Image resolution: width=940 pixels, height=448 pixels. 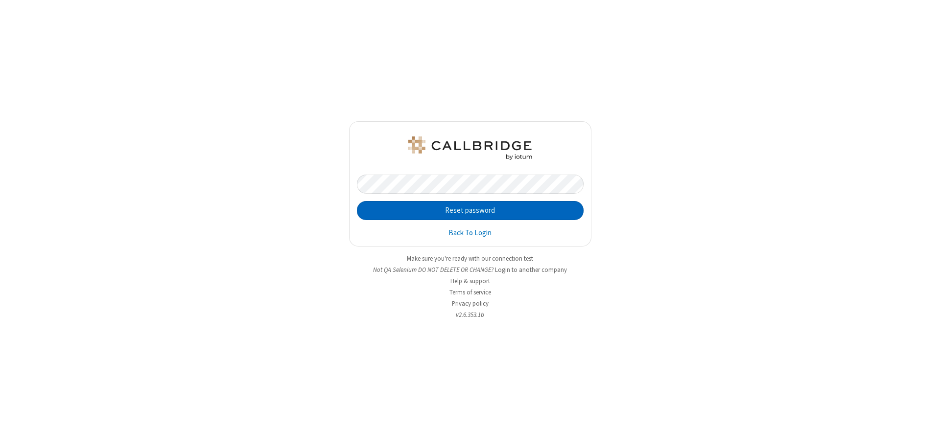 What do you see at coordinates (470, 281) in the screenshot?
I see `a: Help & support` at bounding box center [470, 281].